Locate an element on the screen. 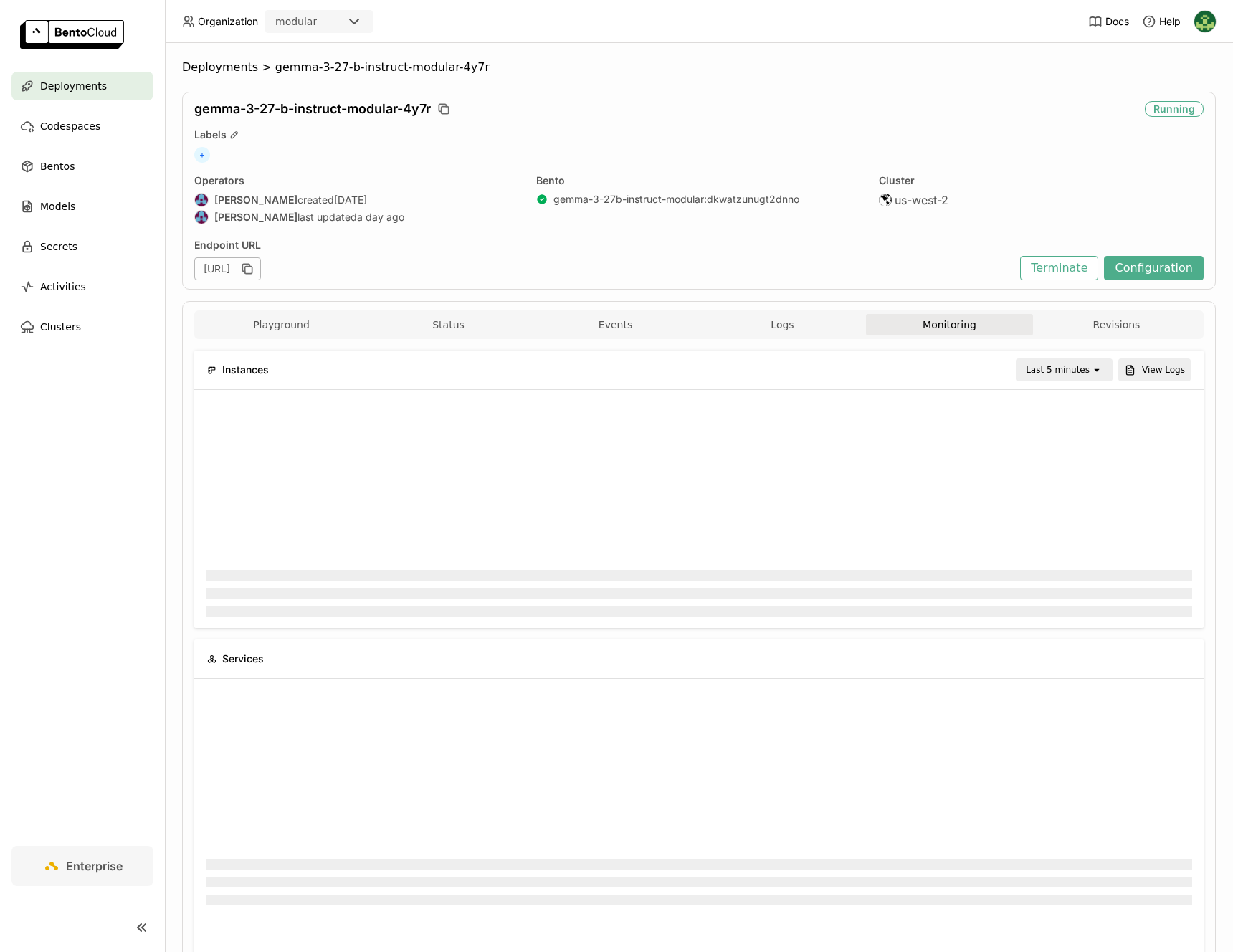 This screenshot has height=952, width=1233. span: Organization is located at coordinates (228, 22).